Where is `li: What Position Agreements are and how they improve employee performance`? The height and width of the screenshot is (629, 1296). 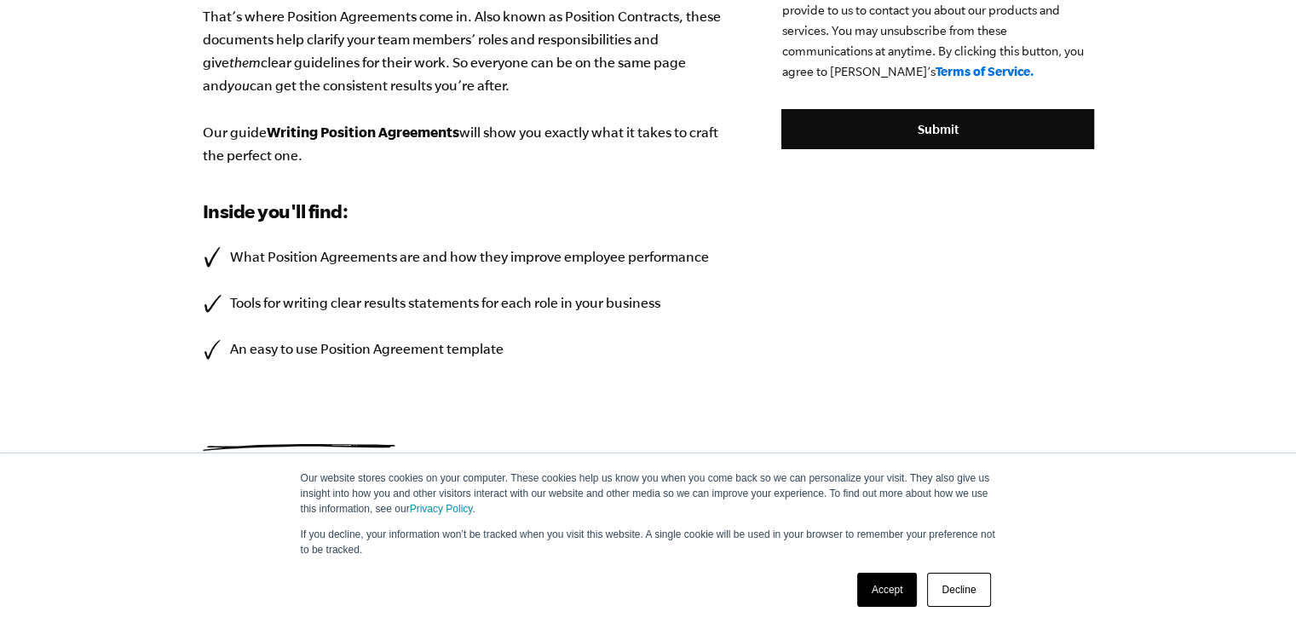
li: What Position Agreements are and how they improve employee performance is located at coordinates (467, 257).